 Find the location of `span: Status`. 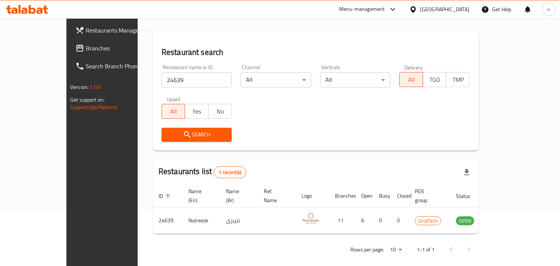

span: Status is located at coordinates (468, 196).